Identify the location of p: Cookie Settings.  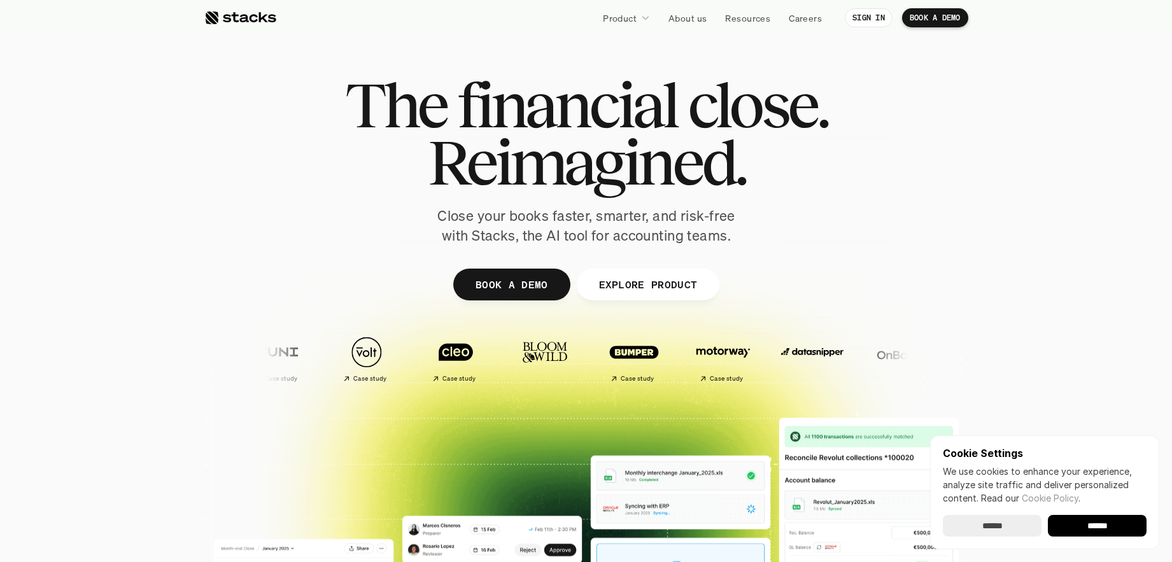
(1044, 453).